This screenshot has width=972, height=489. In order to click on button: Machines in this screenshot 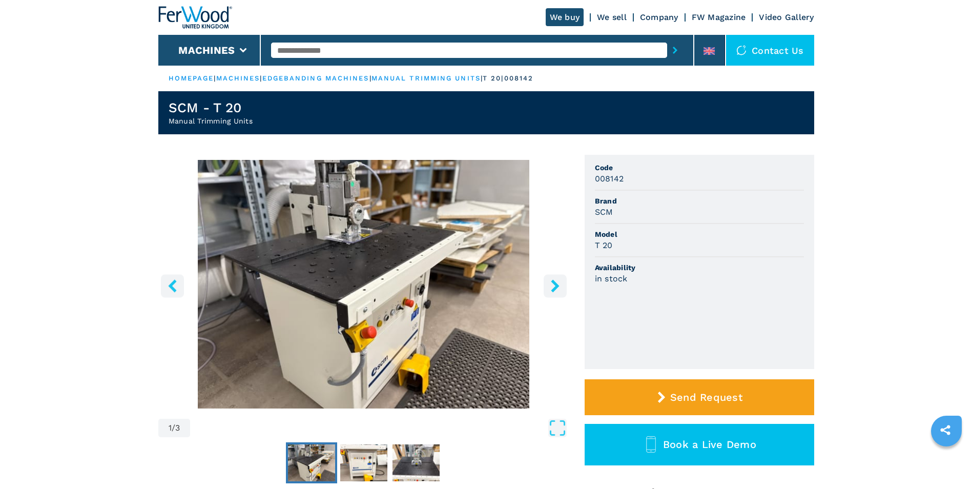, I will do `click(207, 50)`.